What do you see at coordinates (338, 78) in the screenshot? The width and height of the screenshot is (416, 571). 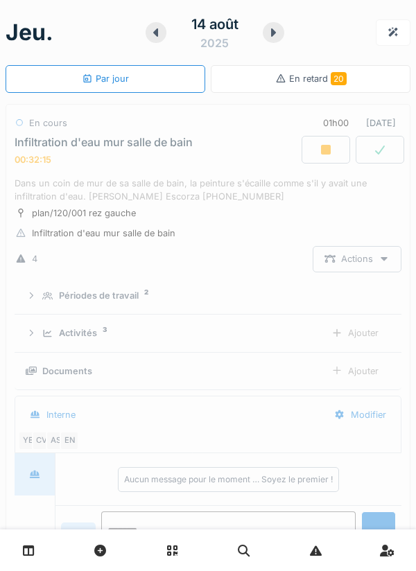 I see `span: 20` at bounding box center [338, 78].